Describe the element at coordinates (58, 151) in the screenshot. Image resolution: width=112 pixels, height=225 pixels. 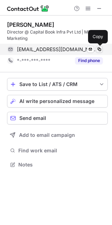
I see `button: Find work email` at that location.